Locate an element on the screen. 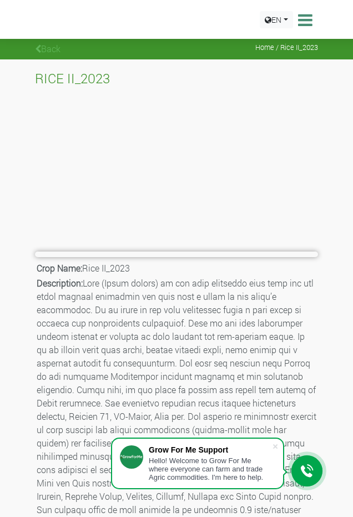  b: Crop Name: is located at coordinates (59, 268).